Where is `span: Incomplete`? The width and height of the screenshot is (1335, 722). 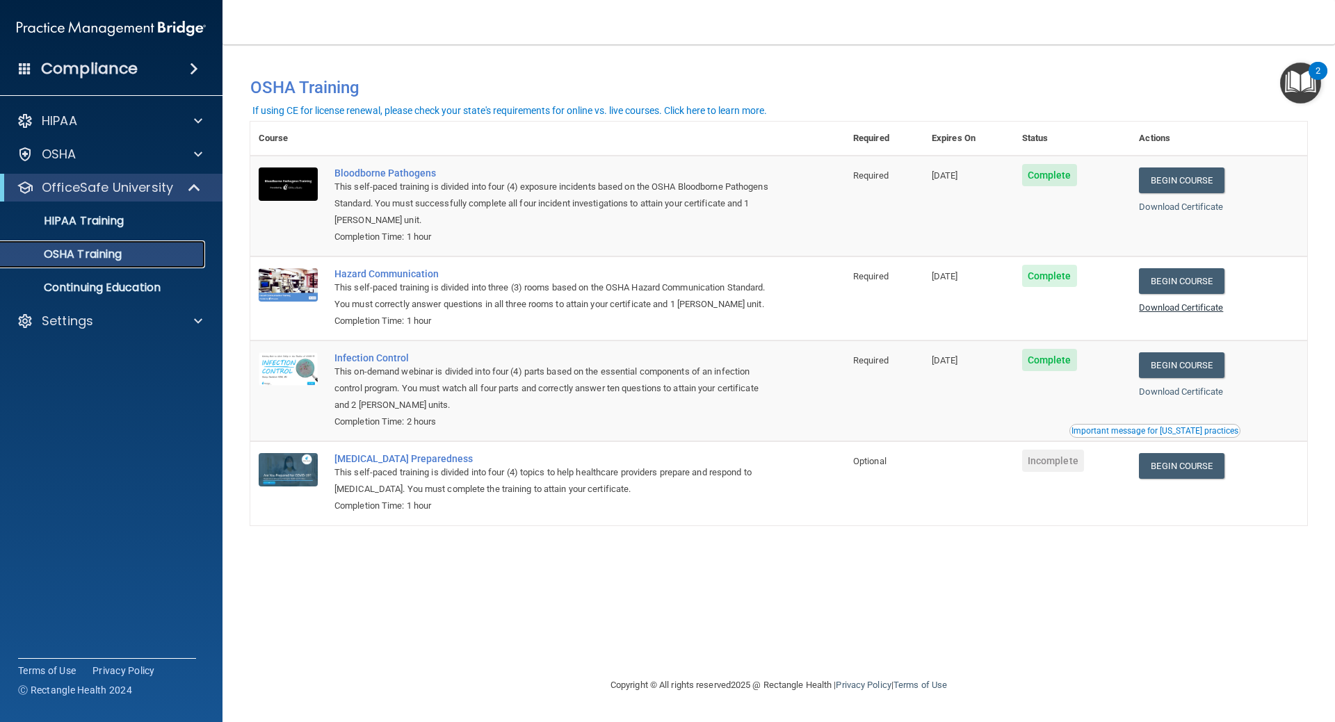
span: Incomplete is located at coordinates (1053, 461).